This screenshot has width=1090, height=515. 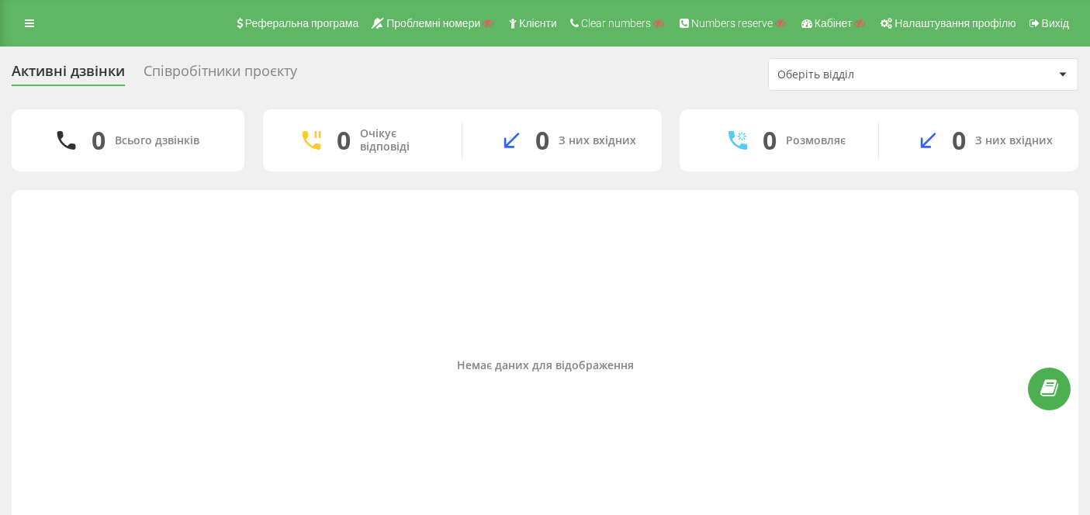 I want to click on div: Очікує відповіді, so click(x=399, y=140).